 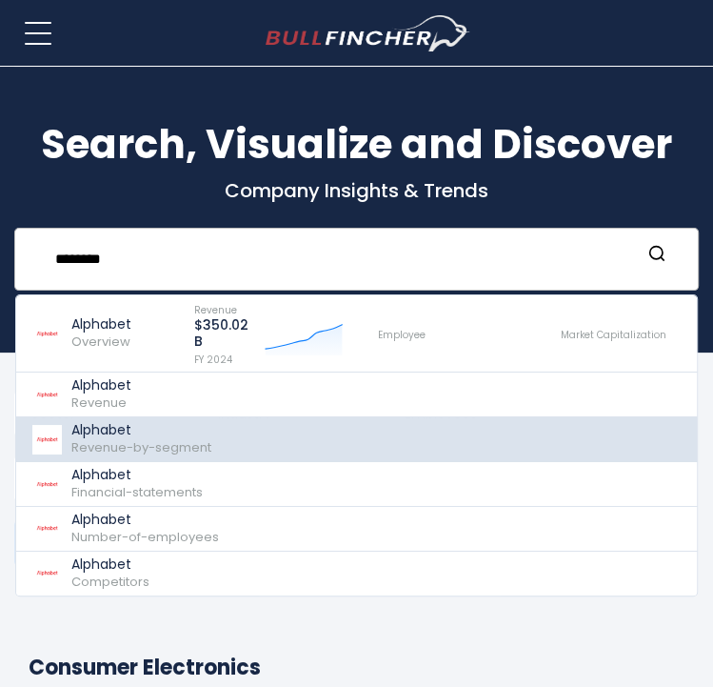 What do you see at coordinates (356, 667) in the screenshot?
I see `h2: Consumer Electronics` at bounding box center [356, 667].